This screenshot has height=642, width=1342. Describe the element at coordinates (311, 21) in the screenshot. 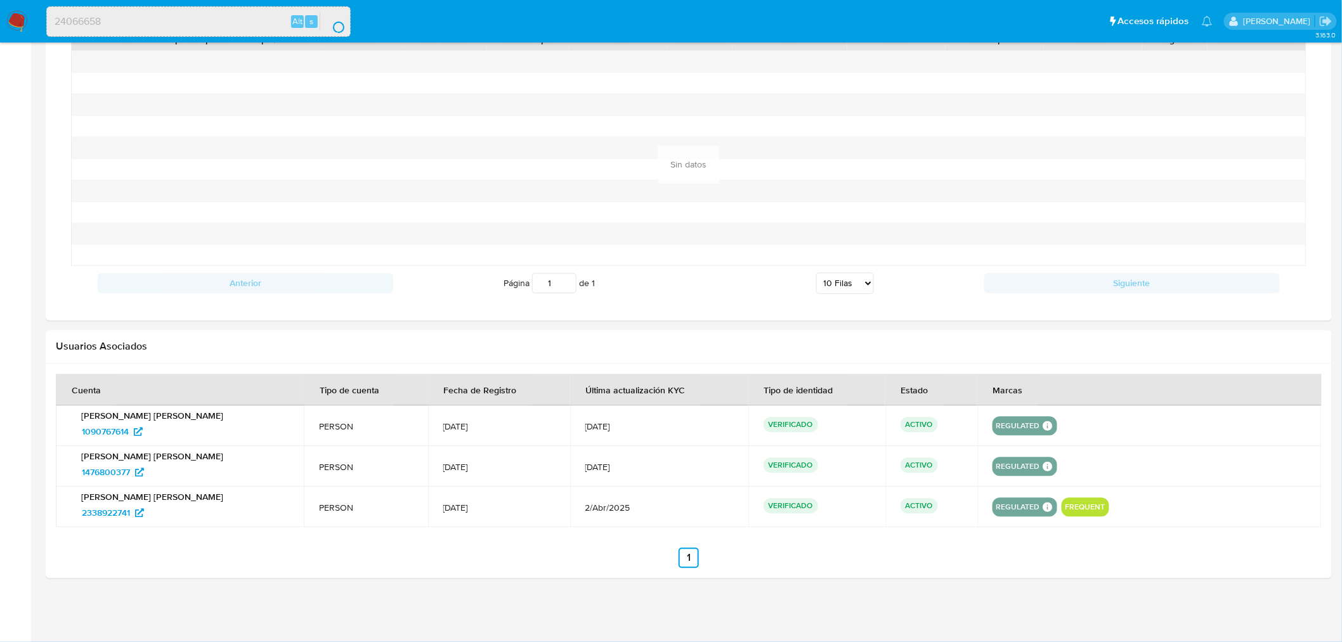

I see `span: s` at that location.